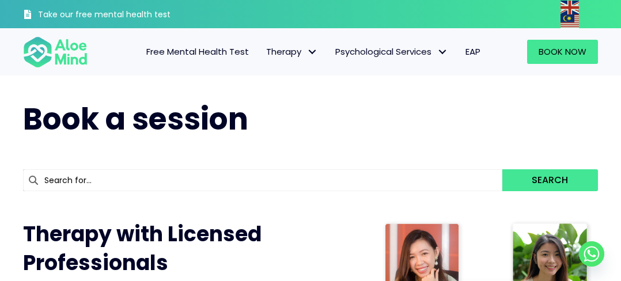 This screenshot has height=281, width=621. Describe the element at coordinates (550, 180) in the screenshot. I see `button: Search` at that location.